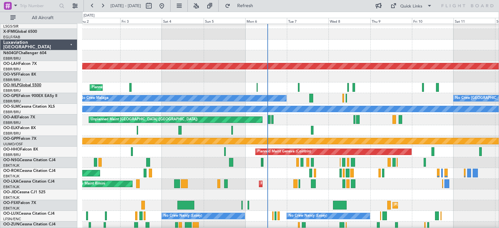 Image resolution: width=499 pixels, height=228 pixels. I want to click on span: OO-LUX, so click(11, 214).